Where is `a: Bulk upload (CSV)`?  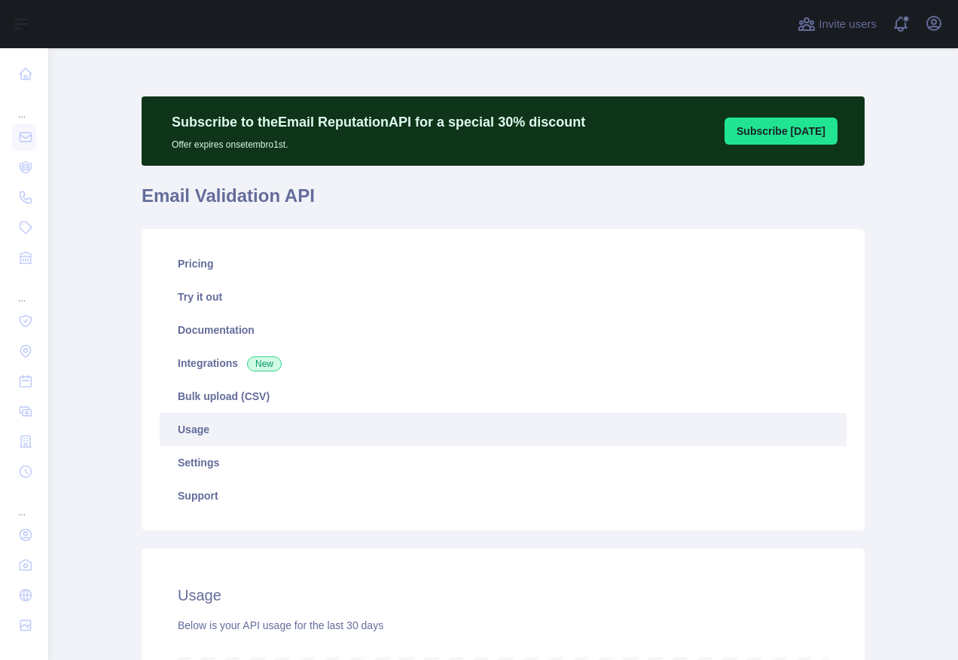 a: Bulk upload (CSV) is located at coordinates (503, 396).